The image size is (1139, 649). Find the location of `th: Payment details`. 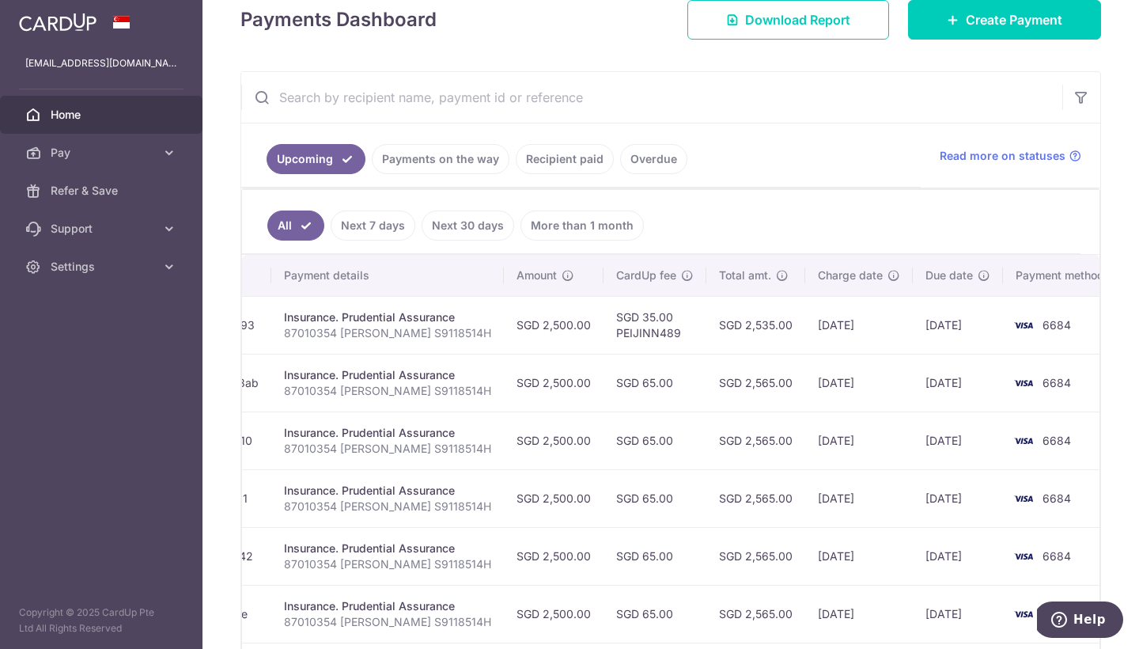

th: Payment details is located at coordinates (388, 275).